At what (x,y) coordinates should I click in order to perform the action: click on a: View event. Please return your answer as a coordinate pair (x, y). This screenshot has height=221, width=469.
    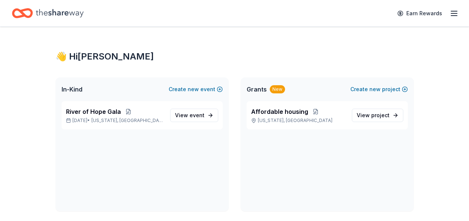
    Looking at the image, I should click on (194, 116).